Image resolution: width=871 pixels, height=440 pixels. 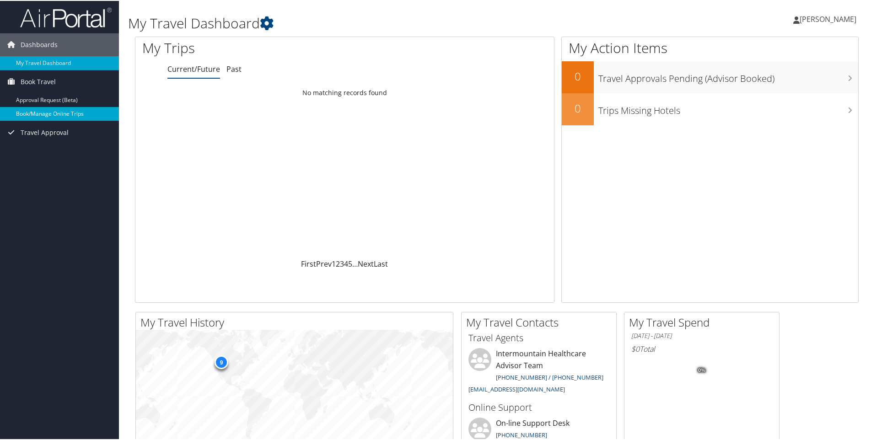 What do you see at coordinates (234, 68) in the screenshot?
I see `a: Past` at bounding box center [234, 68].